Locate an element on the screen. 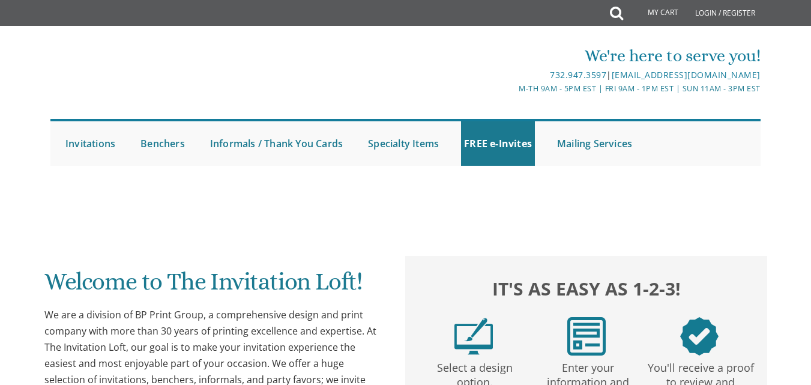  a: Mailing Services is located at coordinates (594, 144).